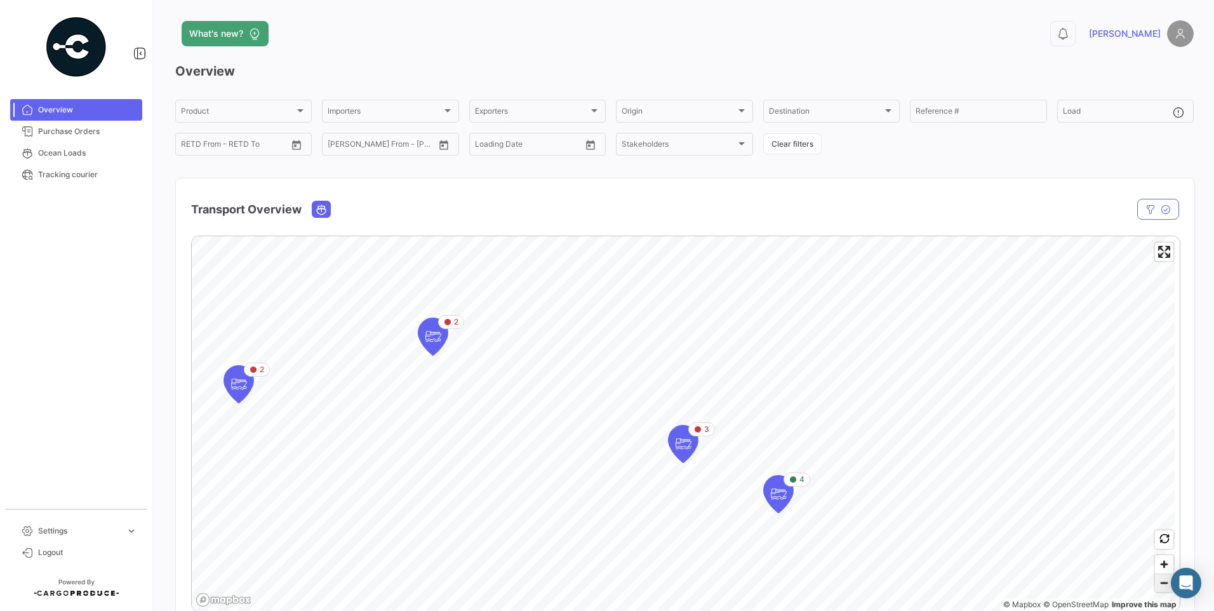 This screenshot has width=1214, height=611. I want to click on div: Abrir Intercom Messenger, so click(1186, 583).